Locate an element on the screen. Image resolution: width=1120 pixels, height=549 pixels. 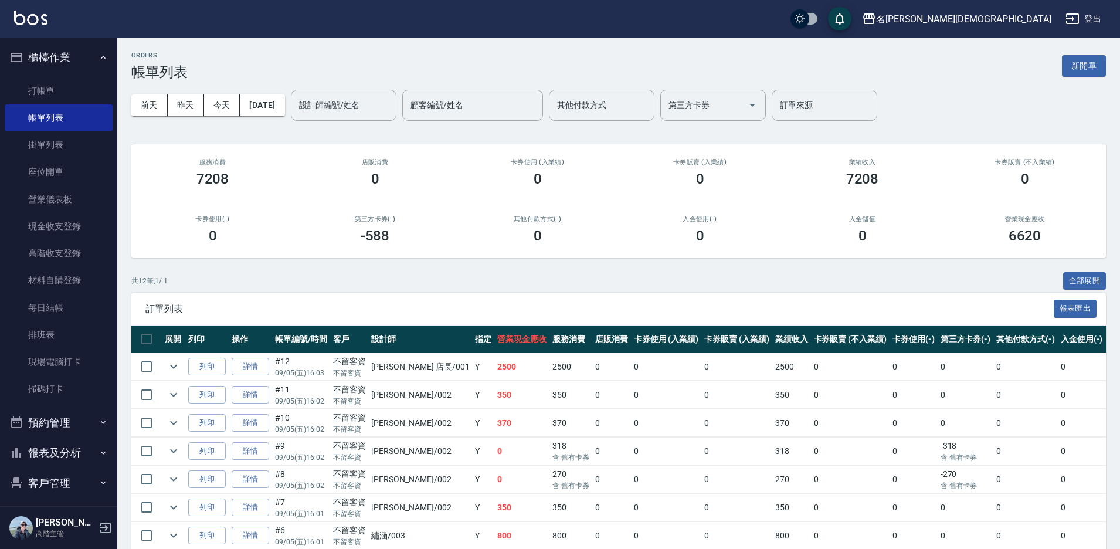
button: save is located at coordinates (840, 19).